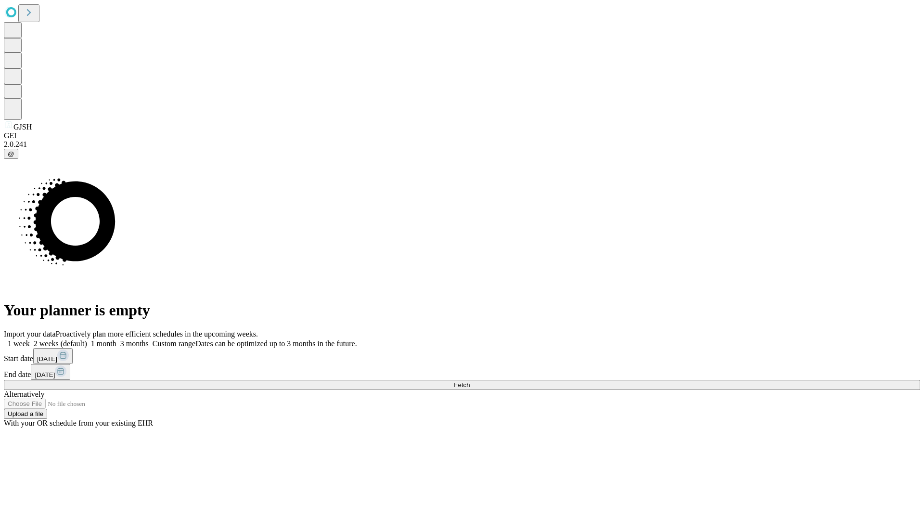 The height and width of the screenshot is (520, 924). I want to click on span: With your OR schedule from your existing EHR, so click(78, 422).